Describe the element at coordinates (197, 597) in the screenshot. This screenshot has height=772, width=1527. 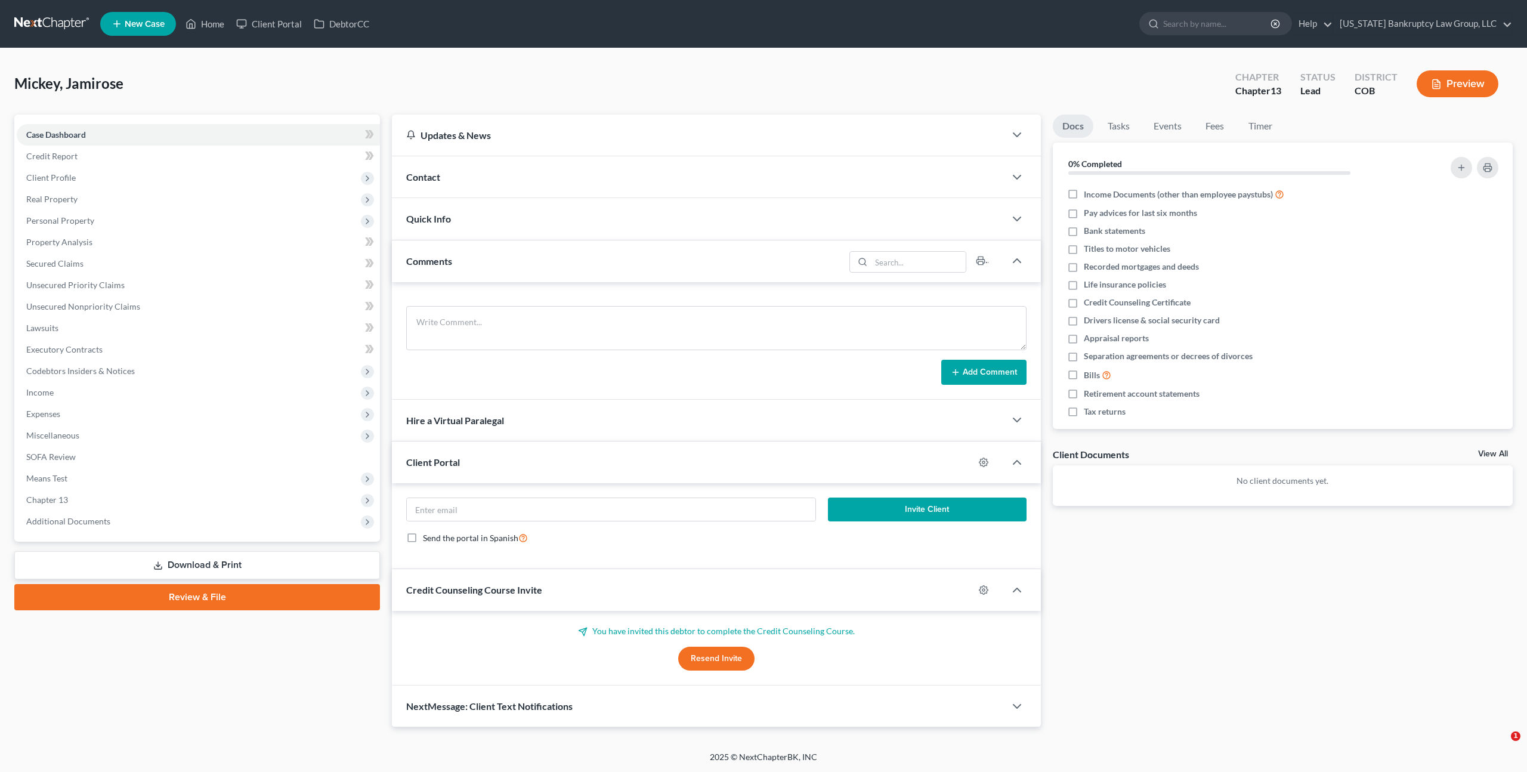
I see `a: Review & File` at that location.